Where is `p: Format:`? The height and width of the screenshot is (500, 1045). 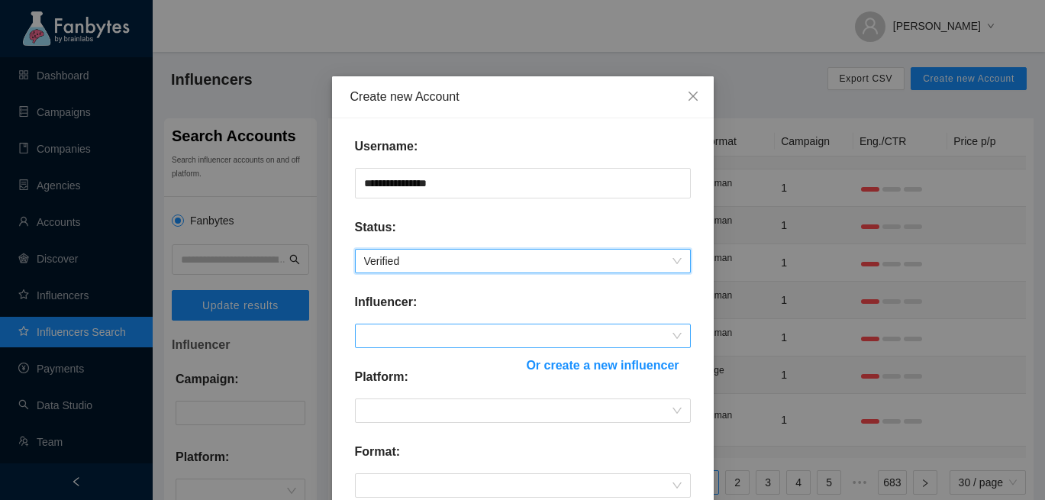
p: Format: is located at coordinates (378, 452).